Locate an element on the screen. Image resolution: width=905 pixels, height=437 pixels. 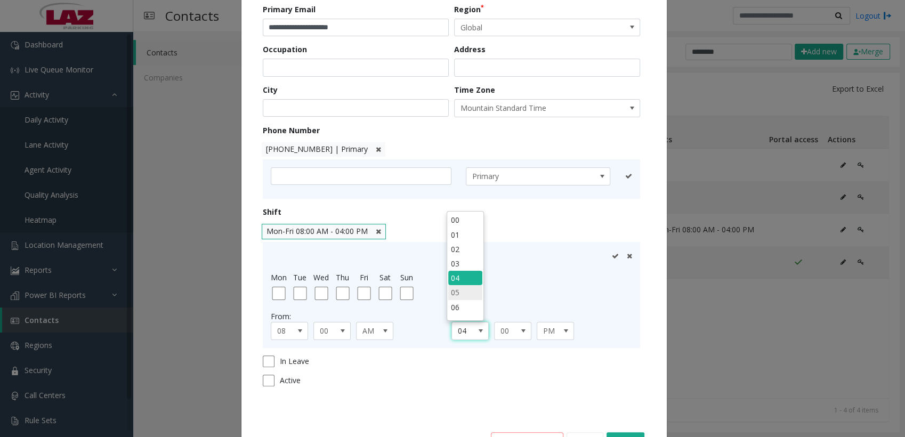
label: Wed is located at coordinates (321, 277).